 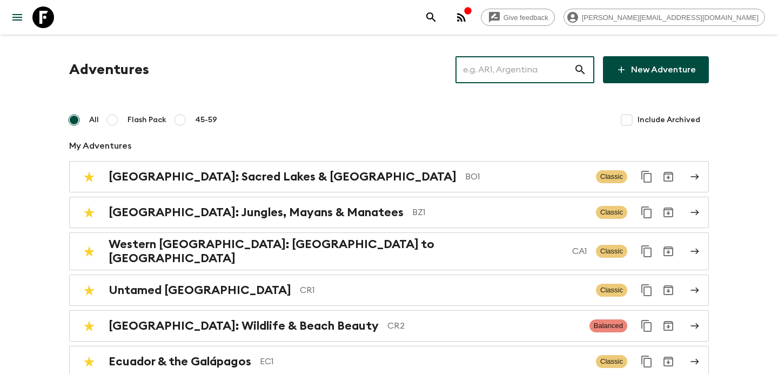 I want to click on span: Include Archived, so click(x=669, y=120).